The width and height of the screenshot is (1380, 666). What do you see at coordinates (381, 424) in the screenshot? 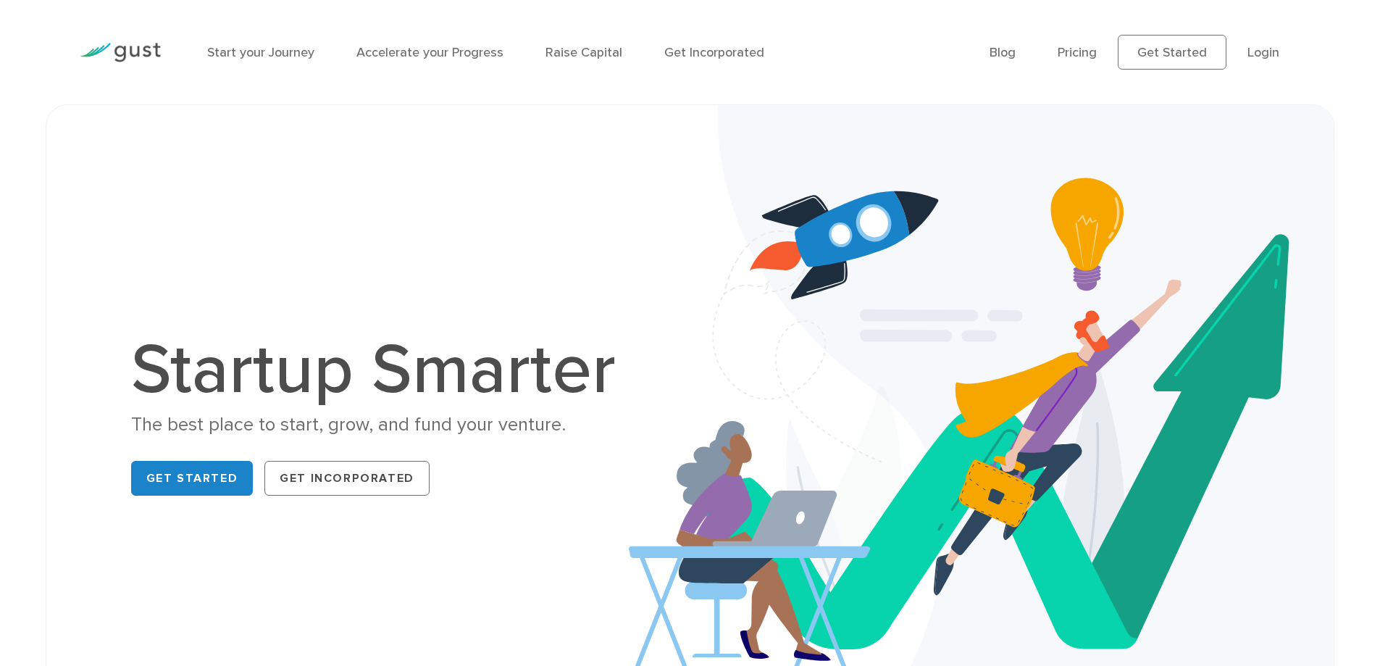
I see `div: The best place to start, grow, and fund your venture.` at bounding box center [381, 424].